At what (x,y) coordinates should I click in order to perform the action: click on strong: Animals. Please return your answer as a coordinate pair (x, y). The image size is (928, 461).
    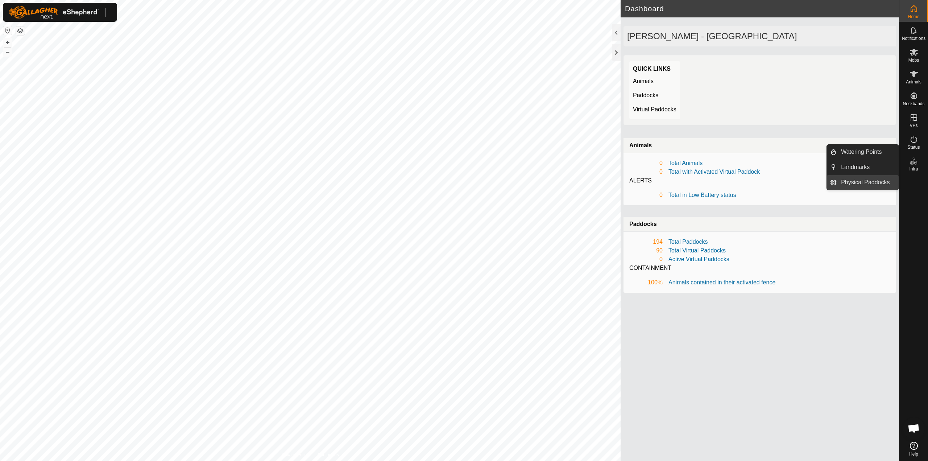
    Looking at the image, I should click on (641, 145).